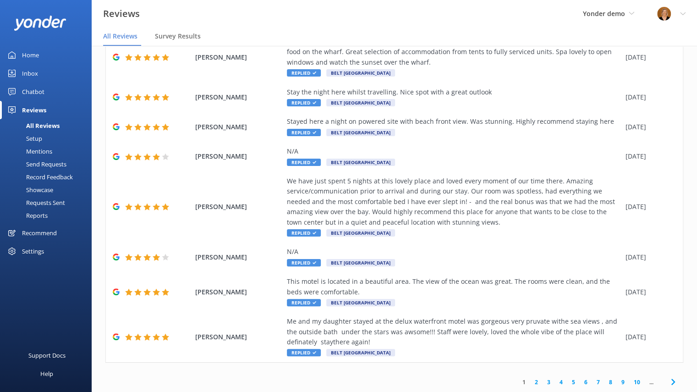 This screenshot has height=392, width=697. I want to click on a: Record Feedback, so click(49, 177).